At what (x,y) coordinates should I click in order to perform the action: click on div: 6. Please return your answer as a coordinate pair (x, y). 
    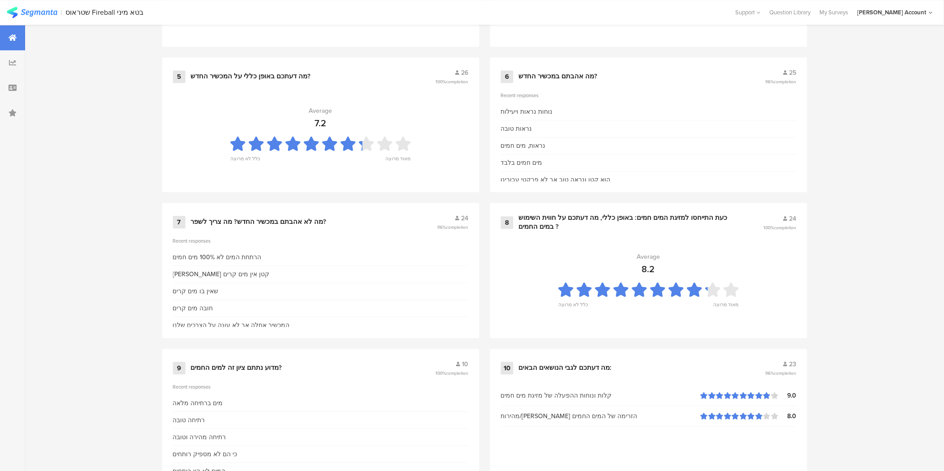
    Looking at the image, I should click on (507, 77).